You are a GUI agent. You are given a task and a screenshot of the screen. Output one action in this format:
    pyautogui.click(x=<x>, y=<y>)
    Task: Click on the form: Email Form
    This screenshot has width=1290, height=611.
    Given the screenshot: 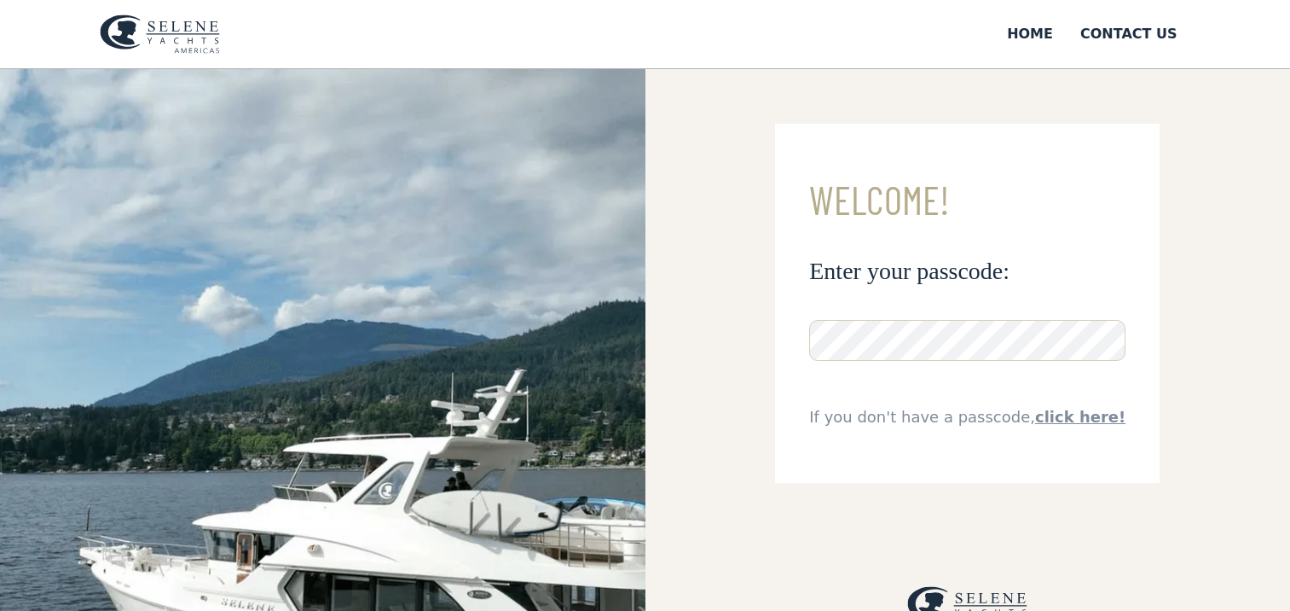 What is the action you would take?
    pyautogui.click(x=967, y=303)
    